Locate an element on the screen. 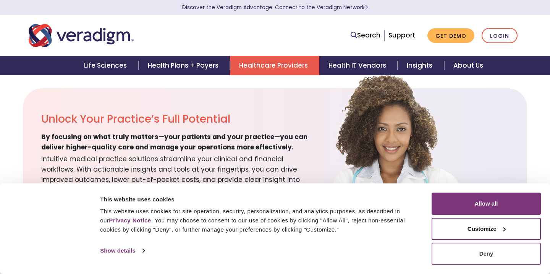  img: solution-provider-potential.png is located at coordinates (399, 152).